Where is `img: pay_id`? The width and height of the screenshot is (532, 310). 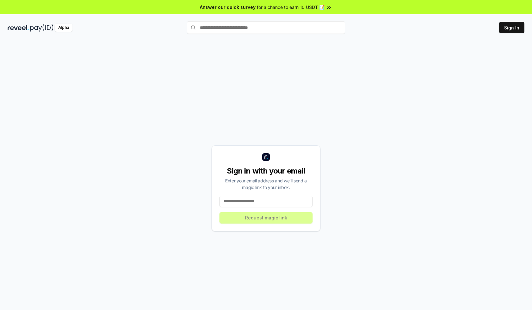
img: pay_id is located at coordinates (42, 28).